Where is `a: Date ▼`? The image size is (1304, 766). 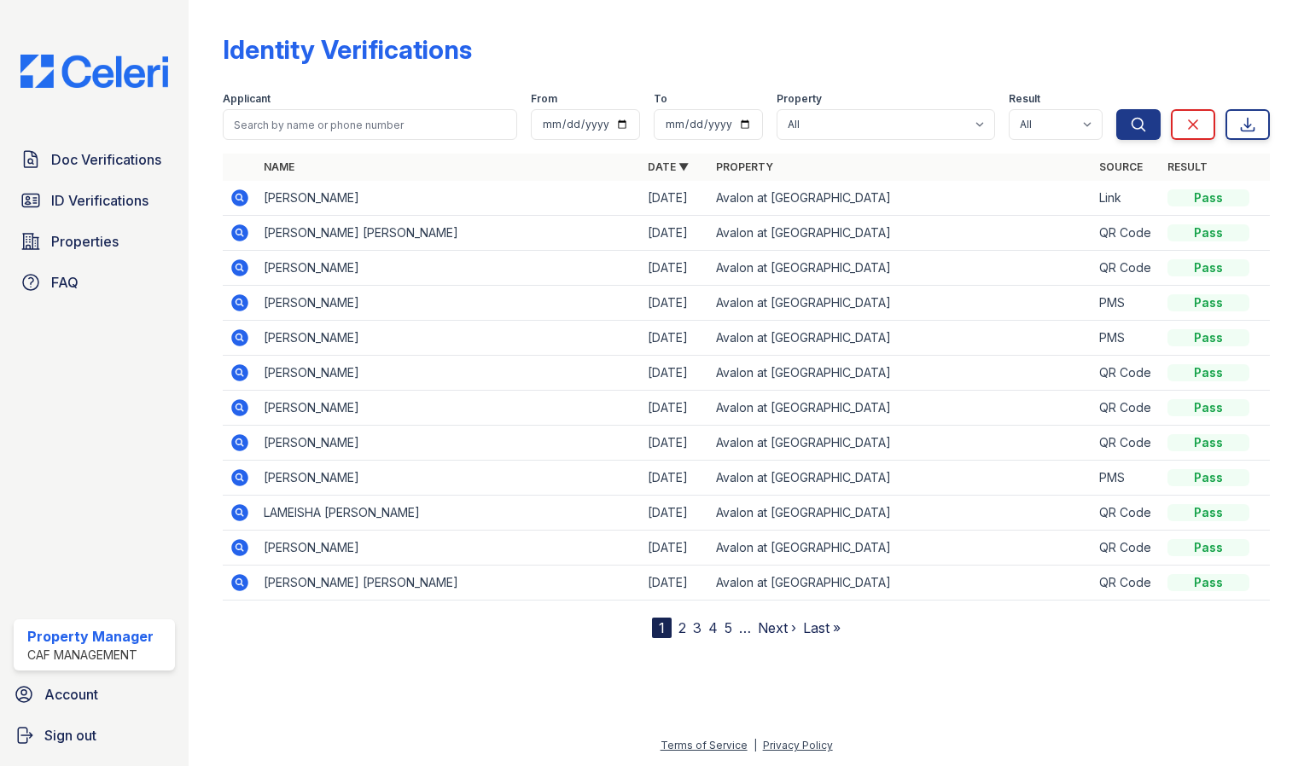 a: Date ▼ is located at coordinates (668, 166).